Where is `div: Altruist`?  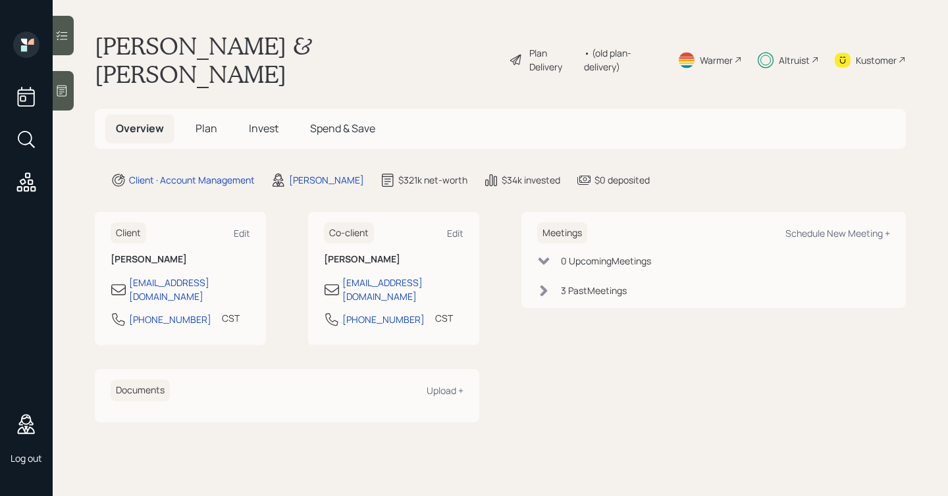 div: Altruist is located at coordinates (794, 60).